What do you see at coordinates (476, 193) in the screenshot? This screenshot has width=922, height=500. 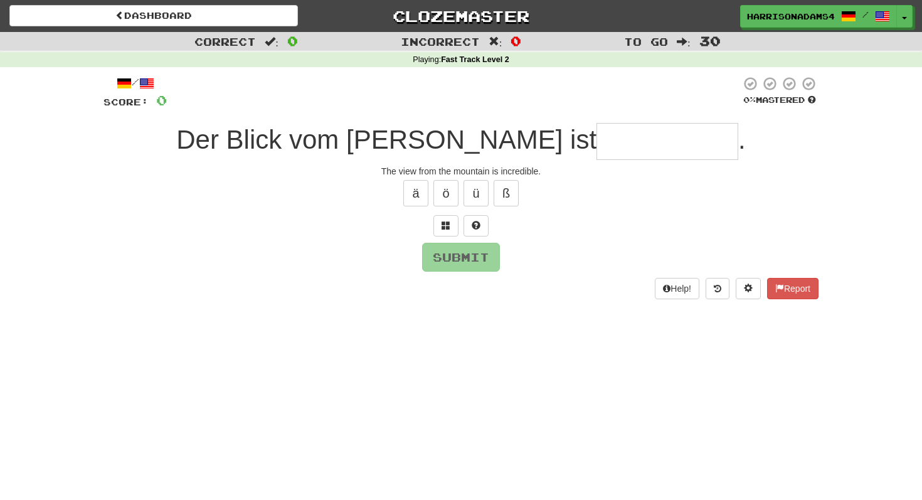 I see `button: ü` at bounding box center [476, 193].